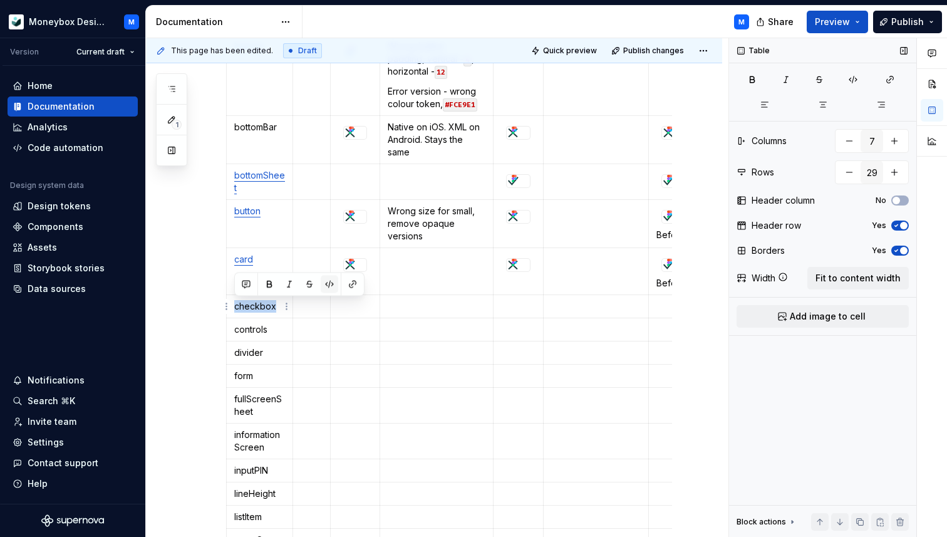  I want to click on div: Moneybox Design System, so click(69, 22).